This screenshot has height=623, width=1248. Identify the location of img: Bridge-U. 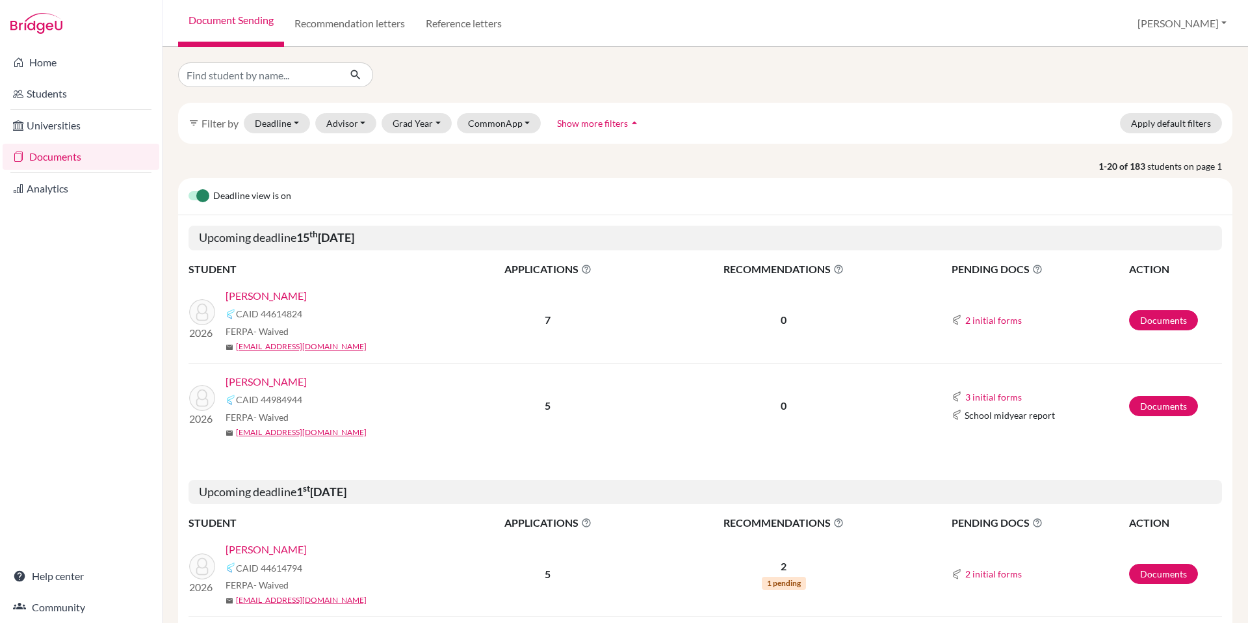
(36, 23).